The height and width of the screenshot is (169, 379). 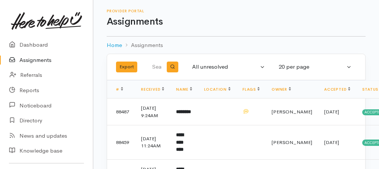 I want to click on a: Flags, so click(x=251, y=89).